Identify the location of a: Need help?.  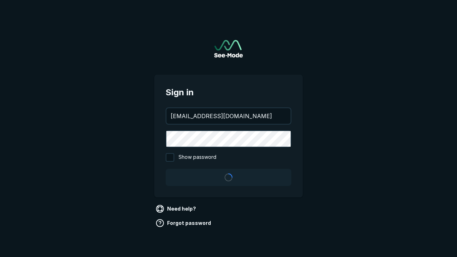
(176, 209).